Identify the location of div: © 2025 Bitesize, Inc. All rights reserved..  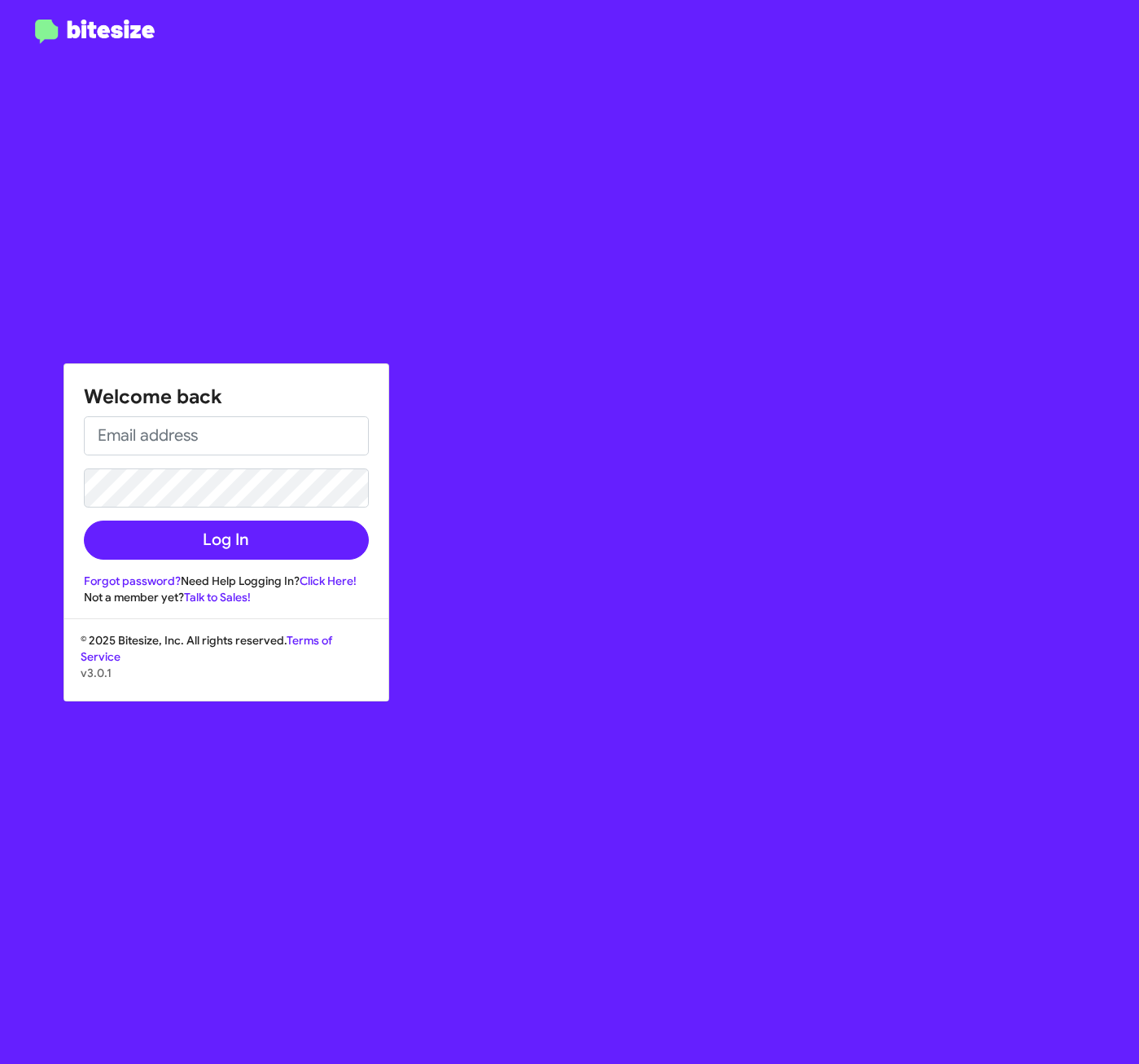
(226, 666).